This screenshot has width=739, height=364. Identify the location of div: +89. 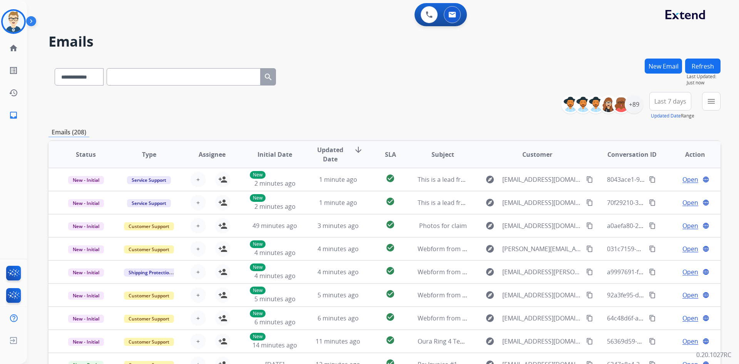
(634, 104).